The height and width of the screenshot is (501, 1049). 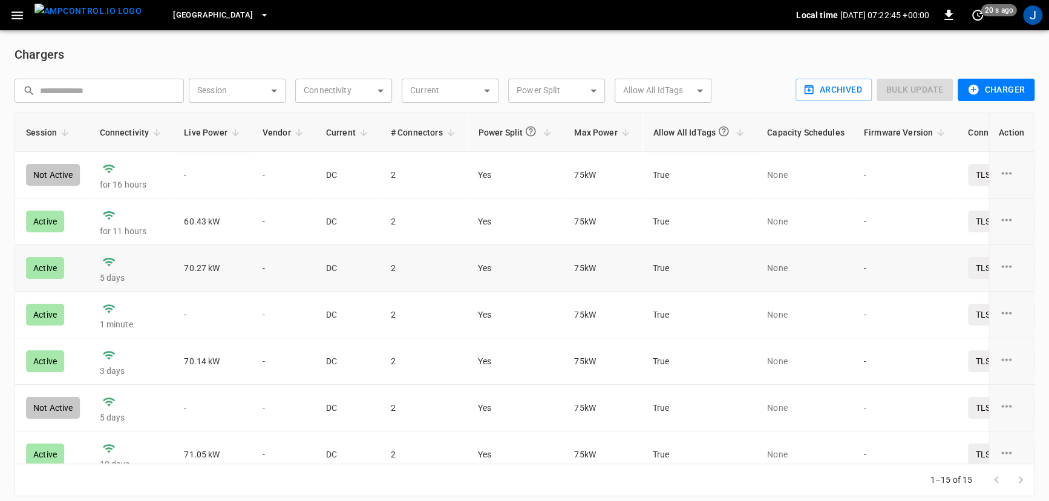 I want to click on td: 70.27 kW, so click(x=214, y=268).